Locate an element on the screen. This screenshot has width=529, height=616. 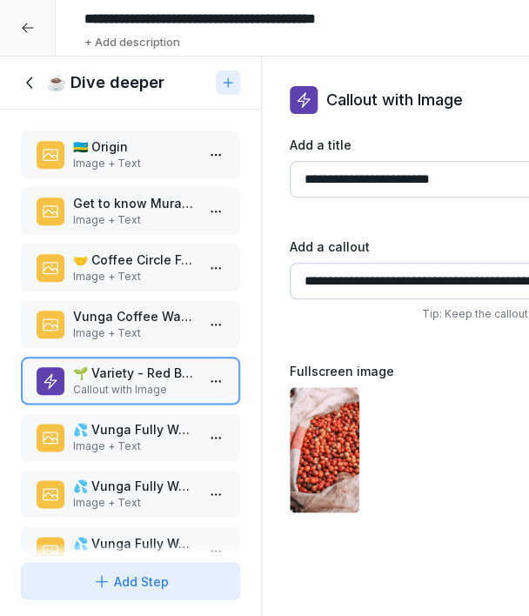
div: Add Step is located at coordinates (130, 580).